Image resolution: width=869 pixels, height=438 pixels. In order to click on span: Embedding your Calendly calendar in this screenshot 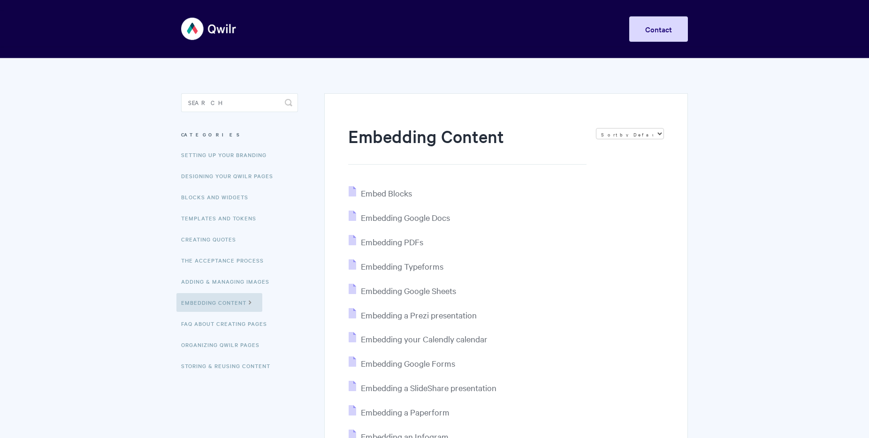, I will do `click(424, 339)`.